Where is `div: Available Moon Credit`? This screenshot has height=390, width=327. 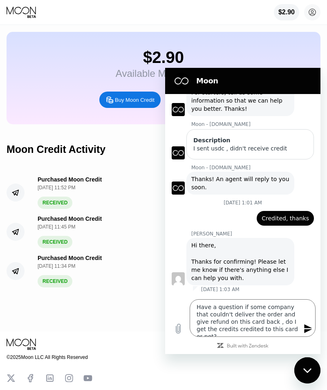 div: Available Moon Credit is located at coordinates (163, 74).